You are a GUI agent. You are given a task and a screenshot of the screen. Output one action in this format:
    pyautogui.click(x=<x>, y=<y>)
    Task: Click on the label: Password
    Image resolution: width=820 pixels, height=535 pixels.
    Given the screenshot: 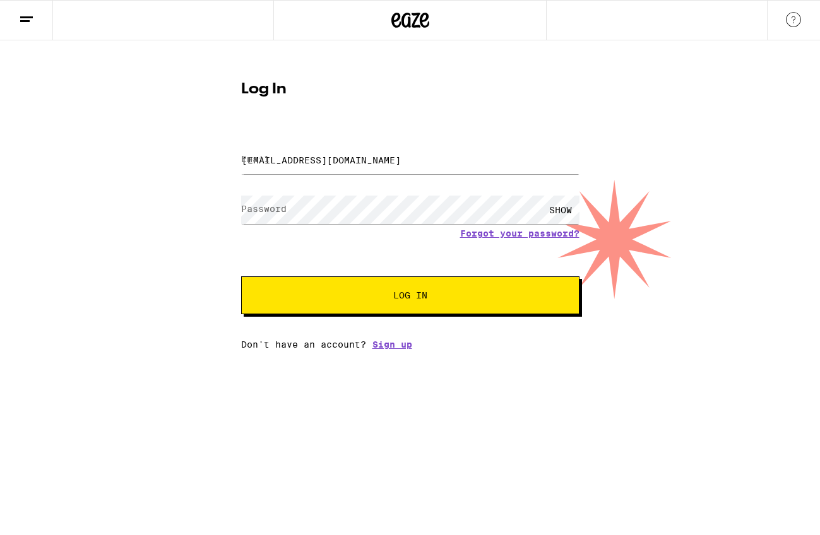 What is the action you would take?
    pyautogui.click(x=264, y=209)
    